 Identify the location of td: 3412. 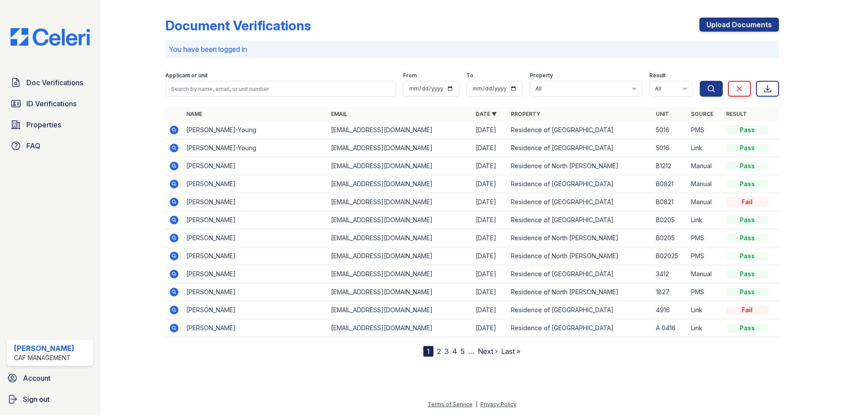
(670, 274).